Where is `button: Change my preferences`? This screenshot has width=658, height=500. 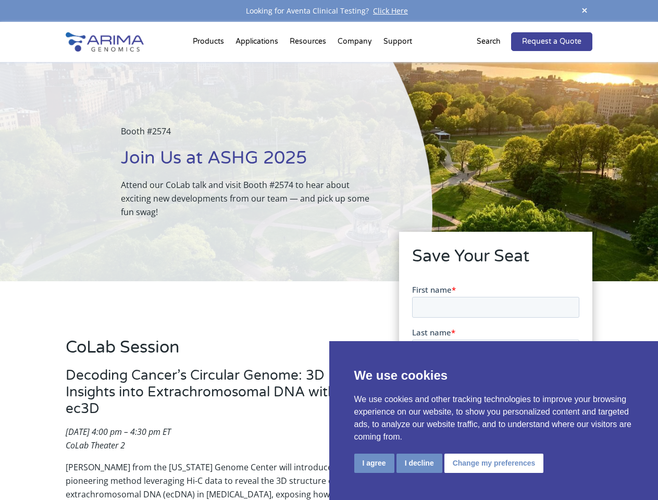
button: Change my preferences is located at coordinates (494, 463).